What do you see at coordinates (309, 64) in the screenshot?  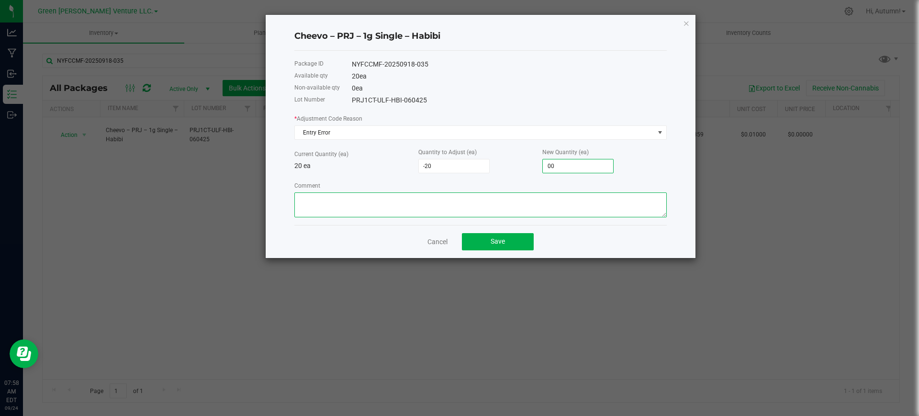 I see `label: Package ID` at bounding box center [309, 64].